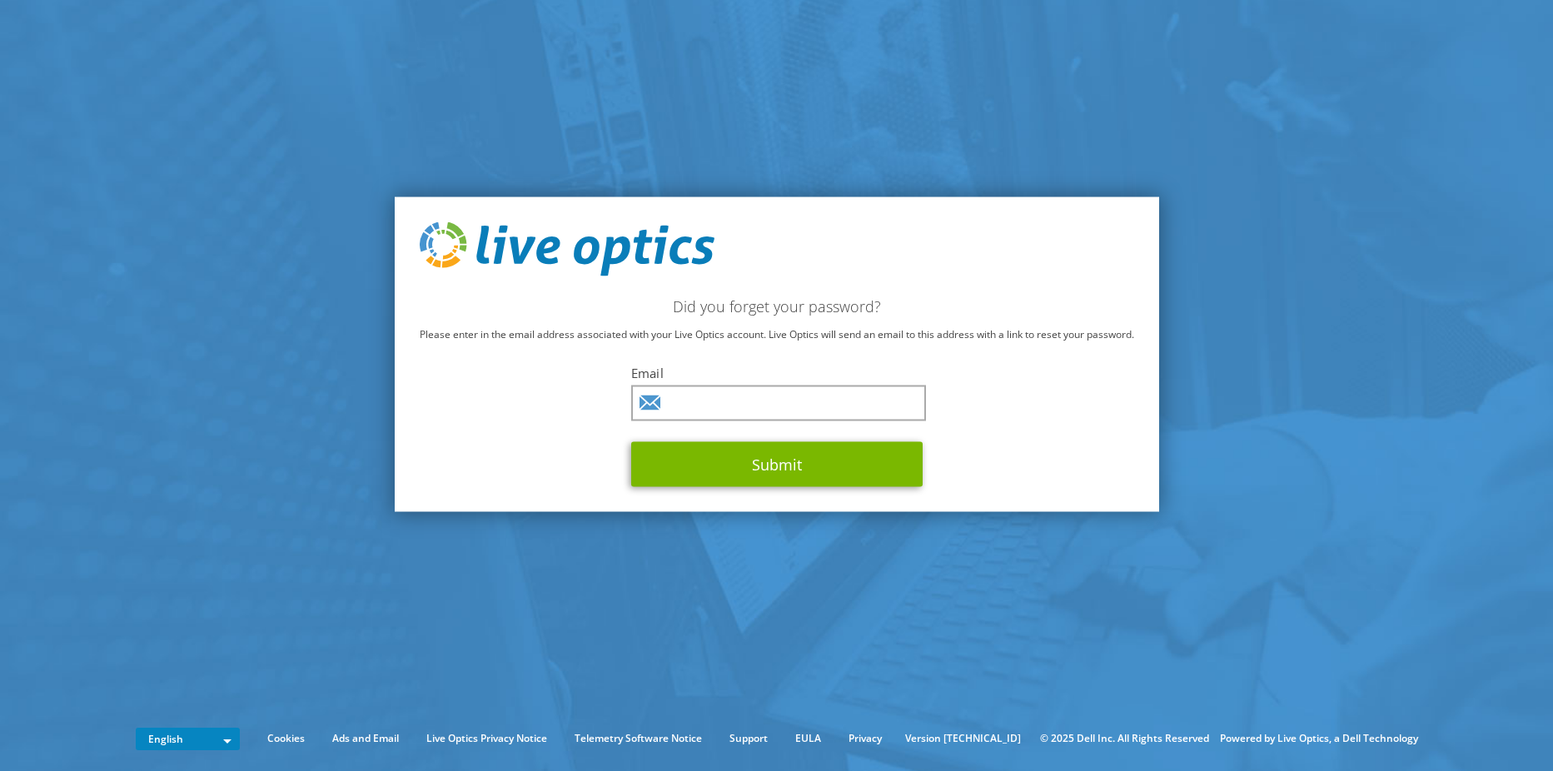 This screenshot has width=1553, height=771. I want to click on h2: Did you forget your password?, so click(777, 306).